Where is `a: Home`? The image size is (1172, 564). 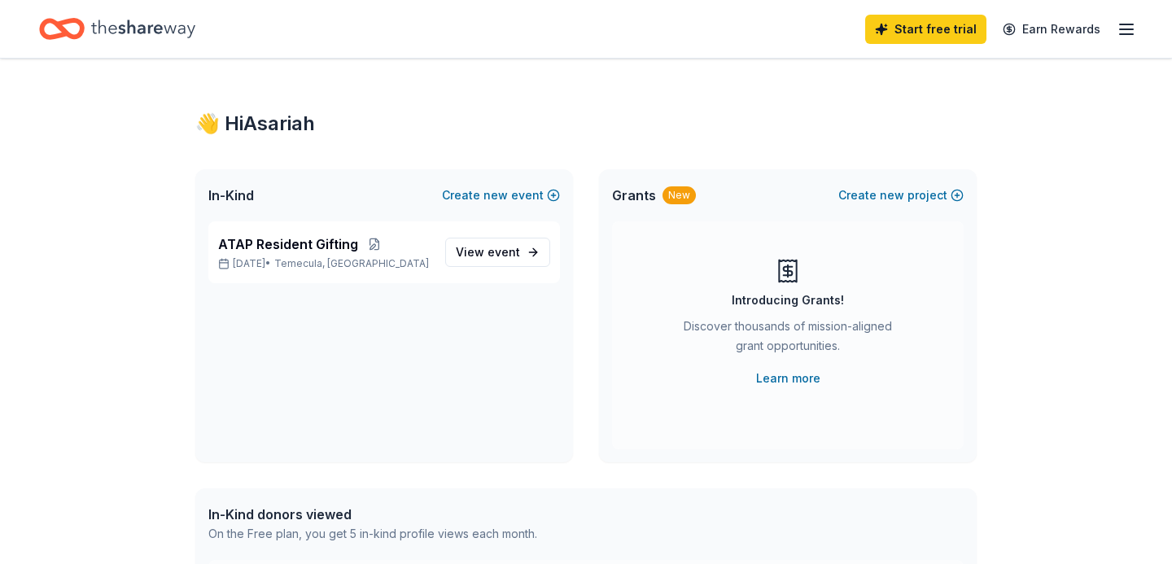
a: Home is located at coordinates (117, 28).